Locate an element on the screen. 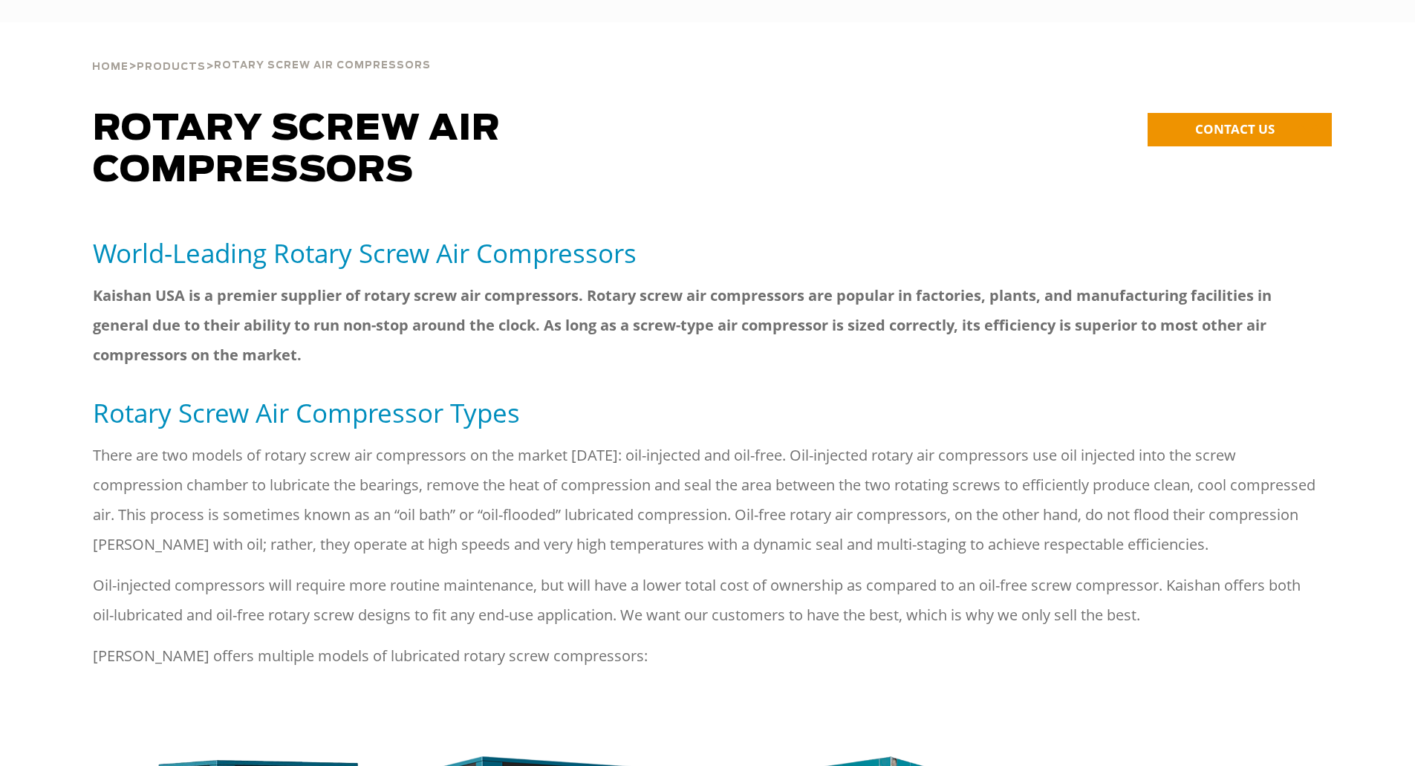 This screenshot has height=766, width=1415. a: Products is located at coordinates (171, 66).